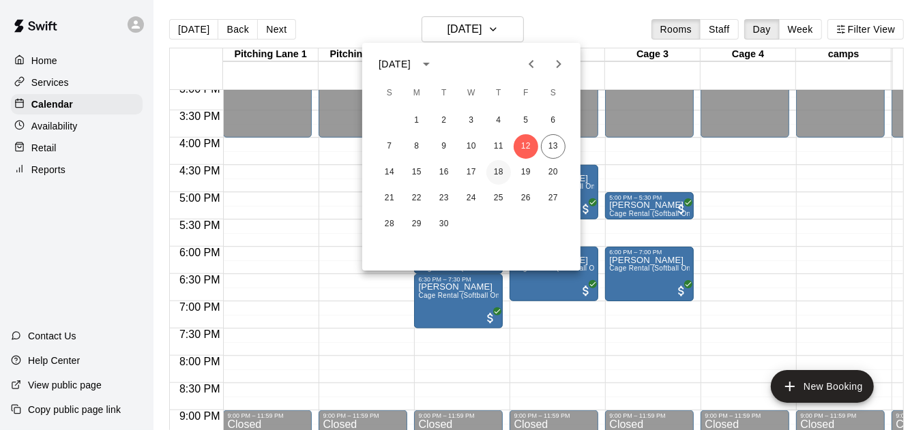  Describe the element at coordinates (444, 121) in the screenshot. I see `button: 2` at that location.